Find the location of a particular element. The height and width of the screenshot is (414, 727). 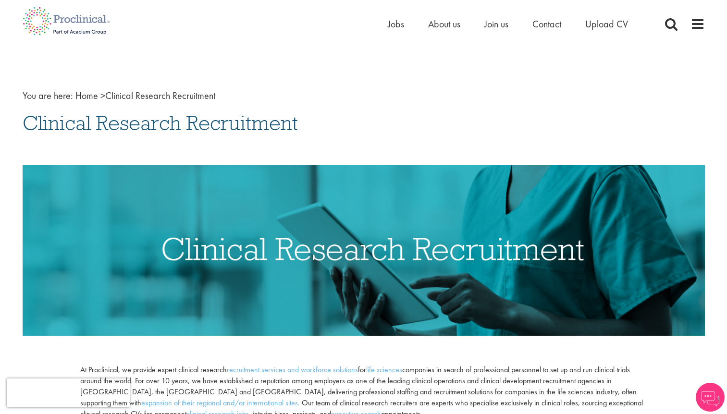

span: You are here: is located at coordinates (48, 96).